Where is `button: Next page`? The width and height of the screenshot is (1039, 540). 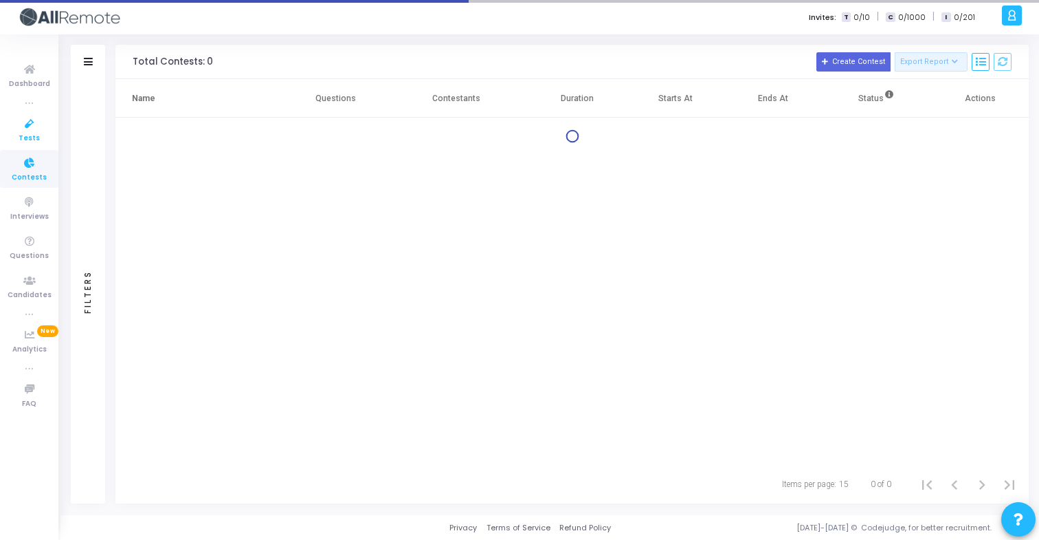 button: Next page is located at coordinates (982, 484).